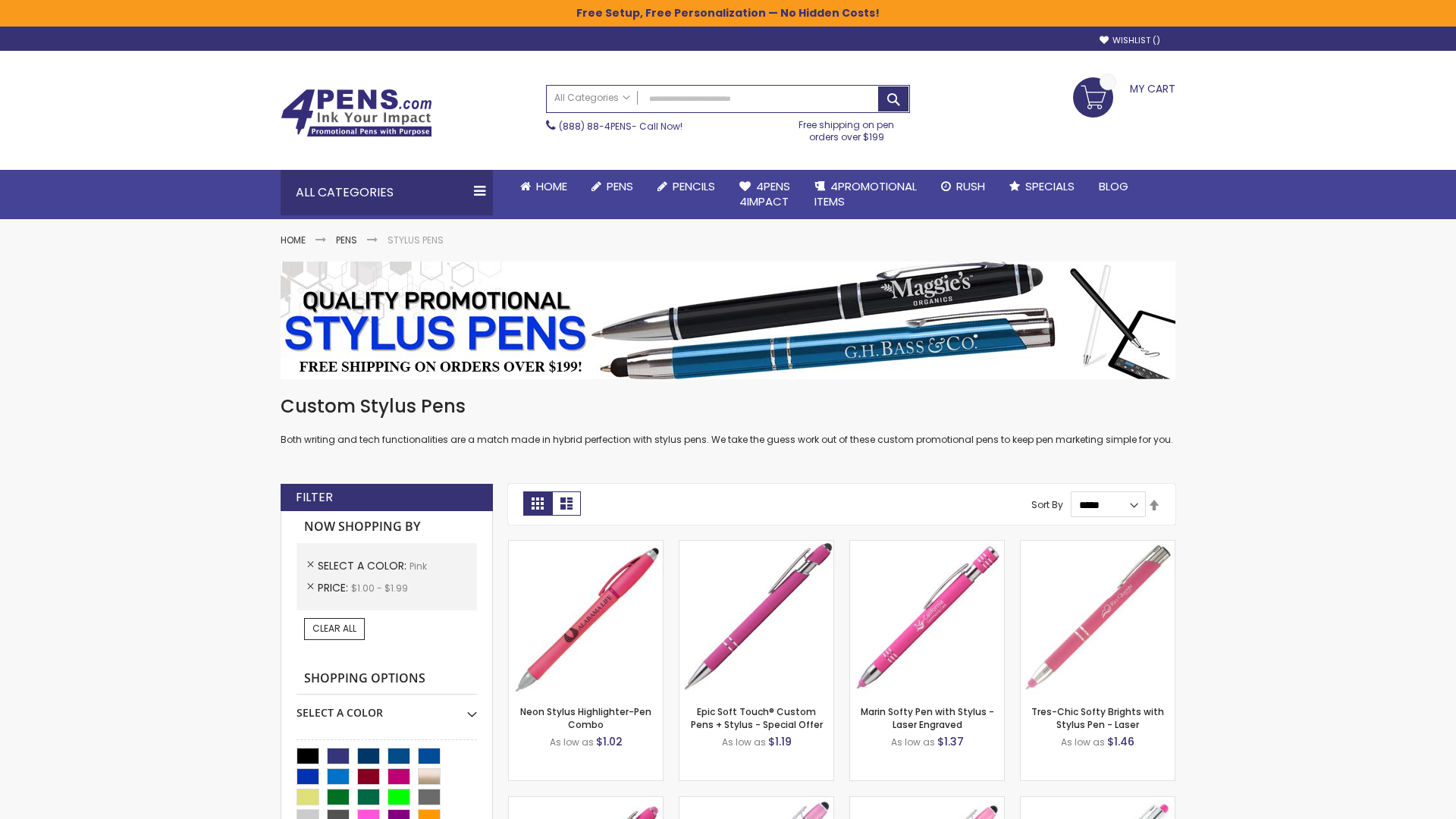  I want to click on div: Select A Color, so click(387, 707).